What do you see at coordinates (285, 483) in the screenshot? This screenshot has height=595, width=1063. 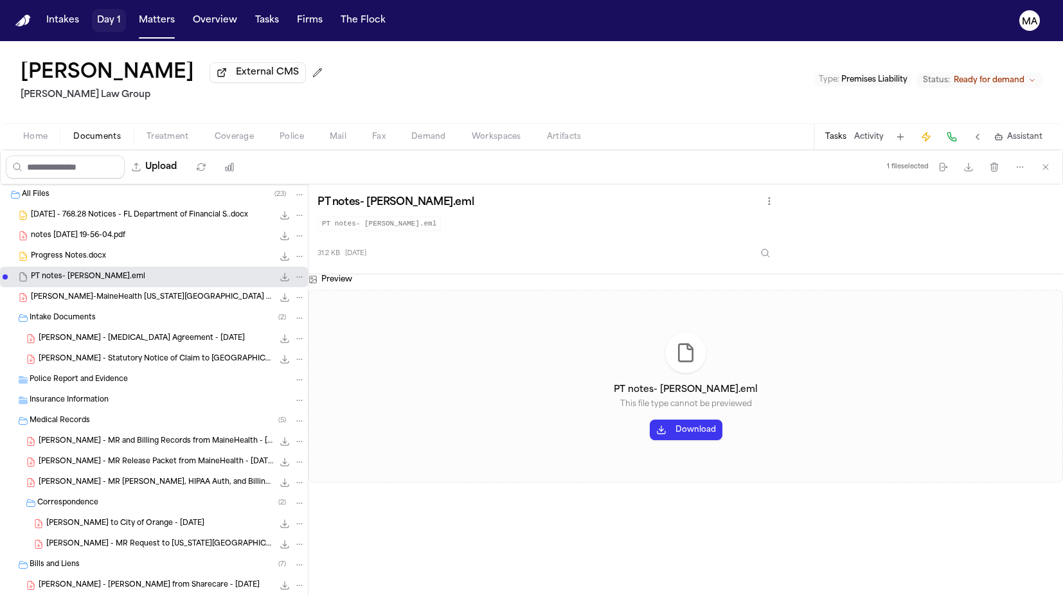 I see `button: Download L. Wynne - MR Request, HIPAA Auth, and Billing from Southern Maine Medical Center - 4.20...` at bounding box center [285, 483].